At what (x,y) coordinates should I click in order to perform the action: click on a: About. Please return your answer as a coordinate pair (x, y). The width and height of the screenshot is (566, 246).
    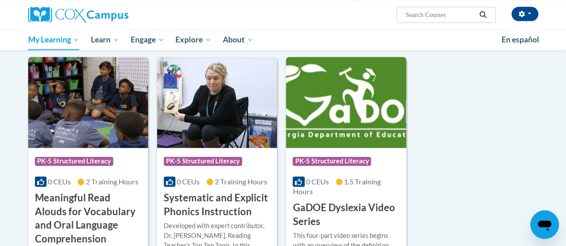
    Looking at the image, I should click on (238, 40).